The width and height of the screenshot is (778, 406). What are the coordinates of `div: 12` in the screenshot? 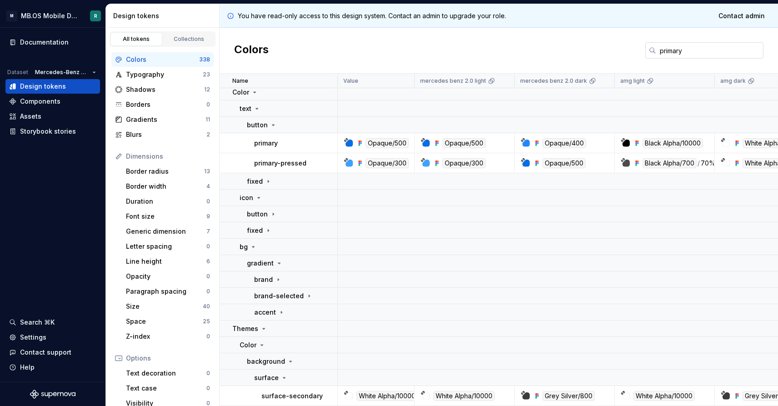 It's located at (207, 90).